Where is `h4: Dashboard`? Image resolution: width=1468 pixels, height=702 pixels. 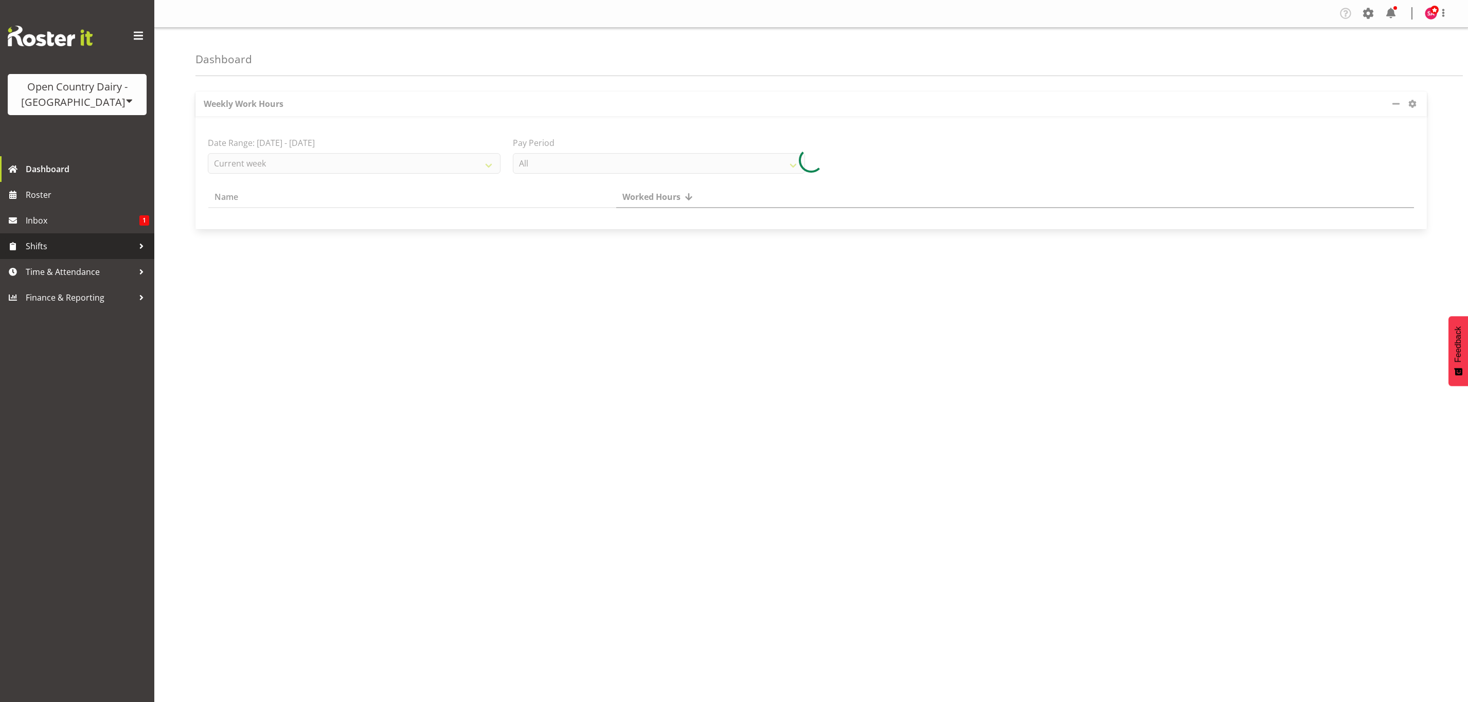 h4: Dashboard is located at coordinates (224, 59).